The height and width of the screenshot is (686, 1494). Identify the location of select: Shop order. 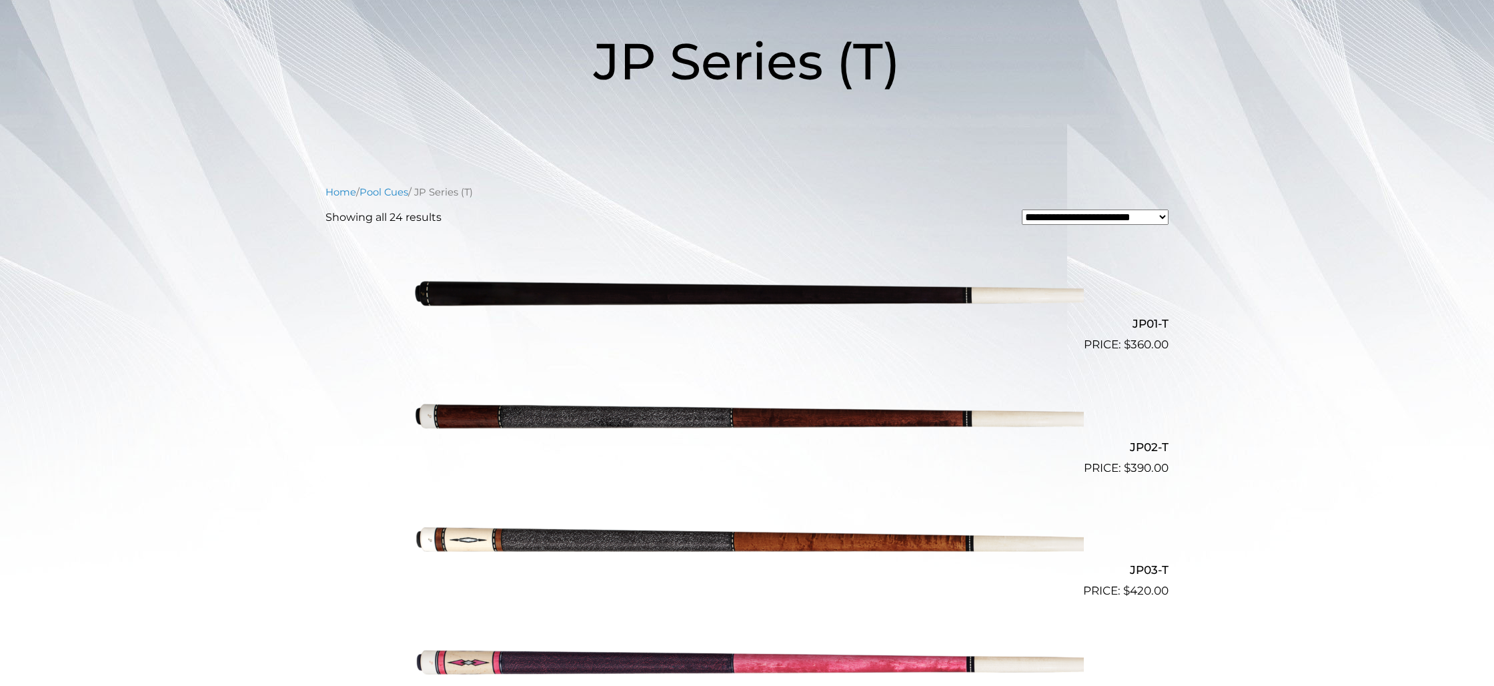
(1095, 217).